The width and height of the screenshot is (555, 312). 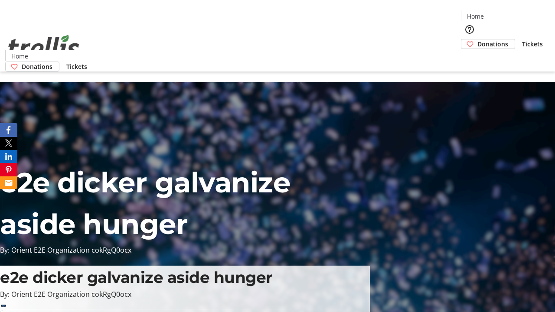 I want to click on button: Help, so click(x=470, y=29).